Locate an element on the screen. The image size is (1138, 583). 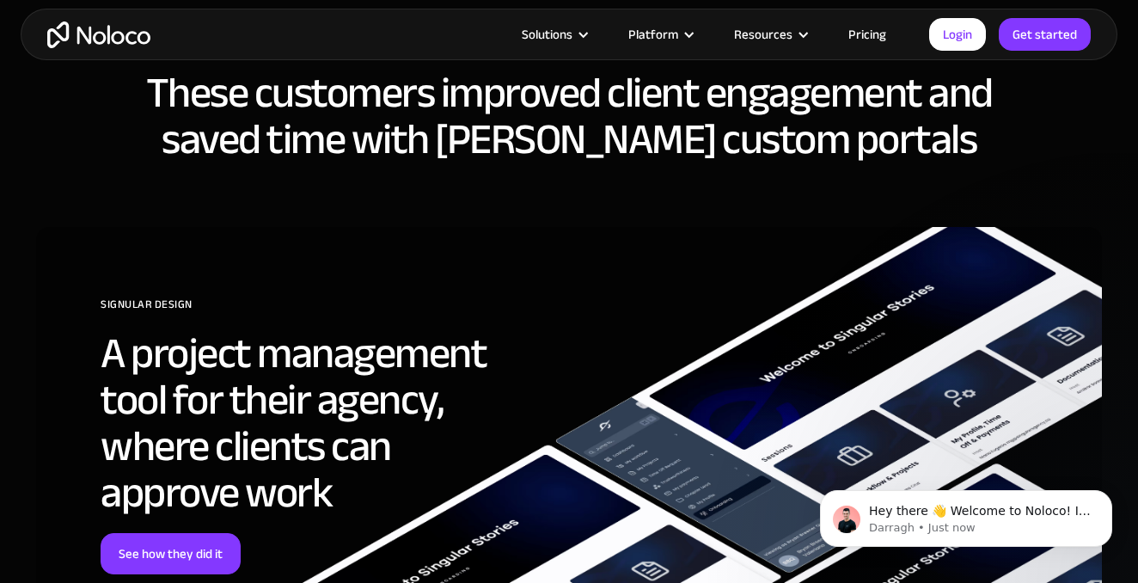
a: Pricing is located at coordinates (867, 34).